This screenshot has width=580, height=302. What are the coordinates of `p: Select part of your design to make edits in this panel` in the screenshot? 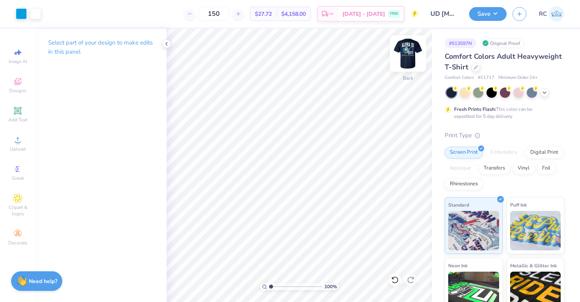 It's located at (101, 47).